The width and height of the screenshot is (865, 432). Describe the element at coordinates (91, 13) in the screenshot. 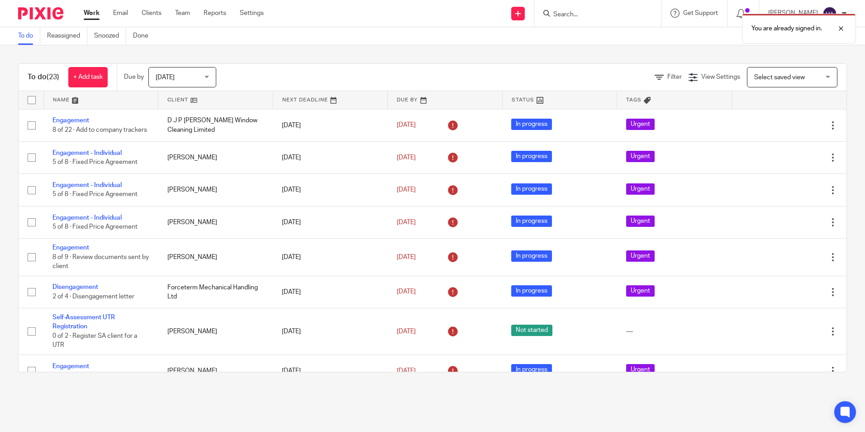

I see `a: Work` at that location.